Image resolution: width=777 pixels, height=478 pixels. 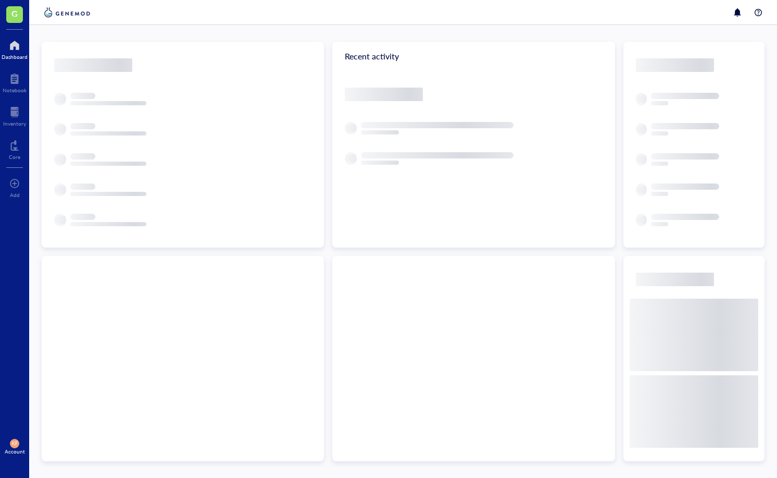 What do you see at coordinates (15, 148) in the screenshot?
I see `a: Core` at bounding box center [15, 148].